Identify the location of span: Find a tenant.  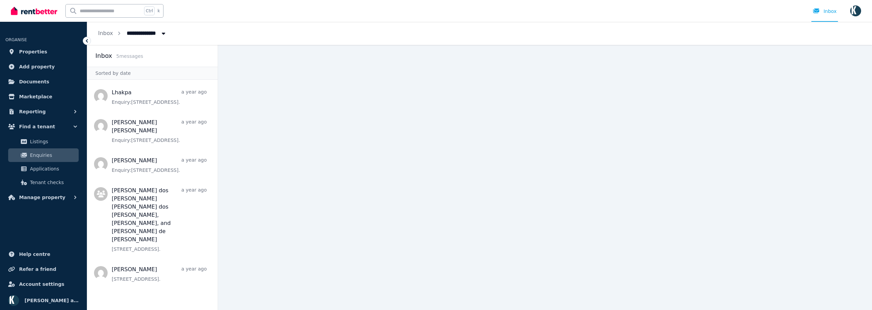
(37, 127).